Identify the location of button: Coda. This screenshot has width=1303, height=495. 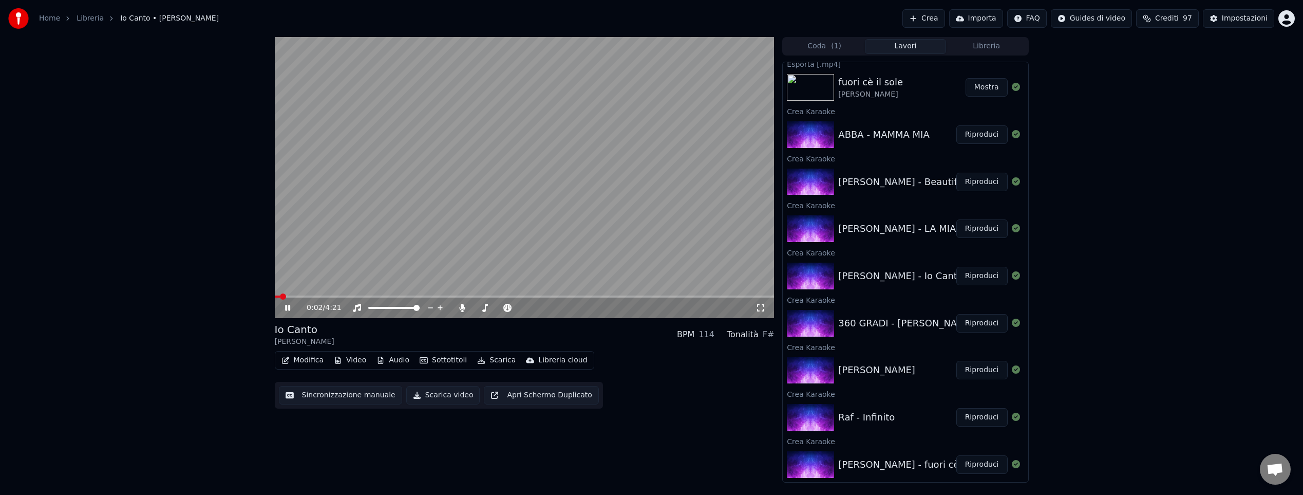
(824, 46).